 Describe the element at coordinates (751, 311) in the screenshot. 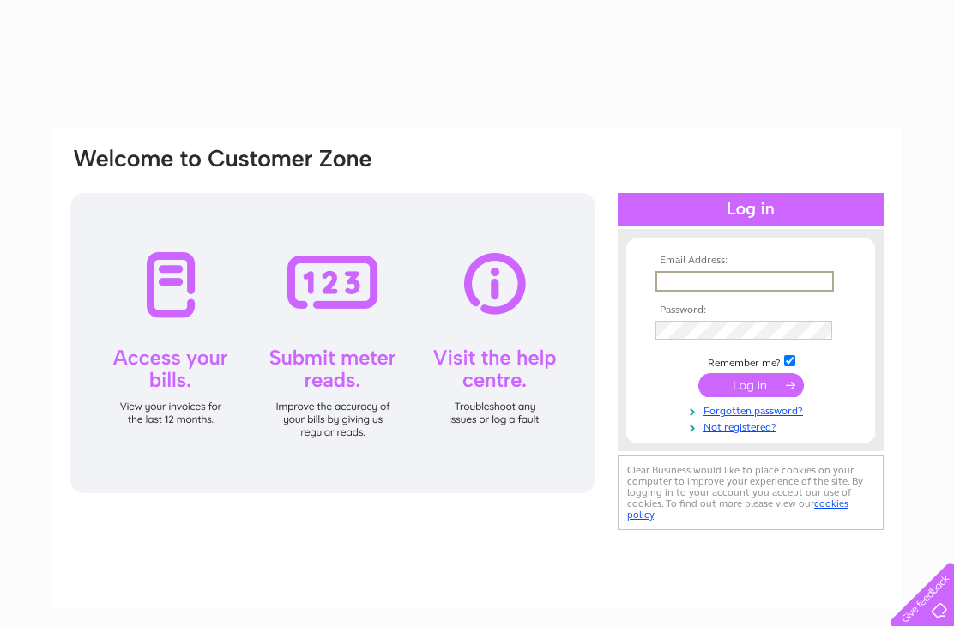

I see `th: Password:` at that location.